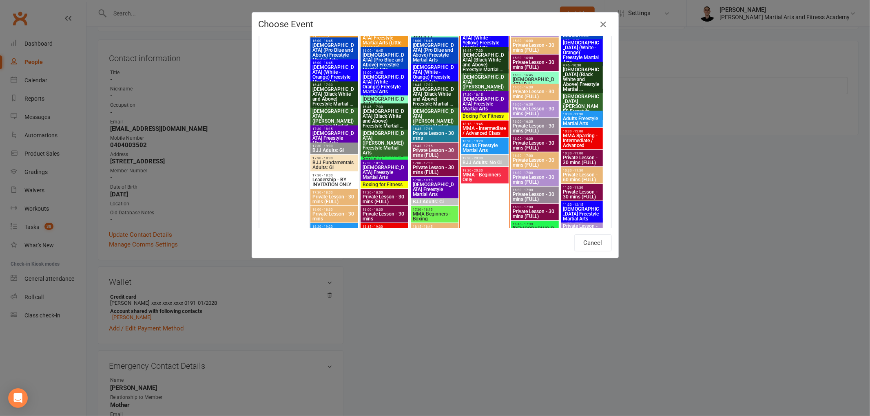 The height and width of the screenshot is (416, 870). What do you see at coordinates (435, 24) in the screenshot?
I see `h4: Choose Event` at bounding box center [435, 24].